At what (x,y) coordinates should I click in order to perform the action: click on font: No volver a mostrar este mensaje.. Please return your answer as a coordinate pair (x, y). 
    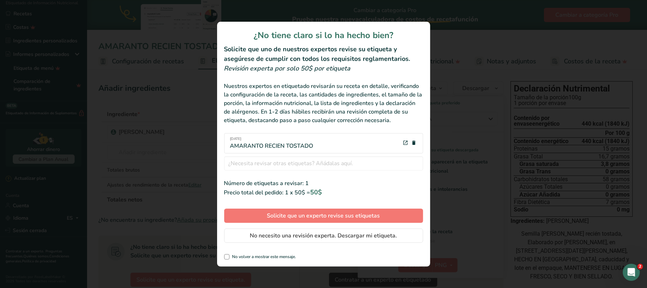
    Looking at the image, I should click on (264, 256).